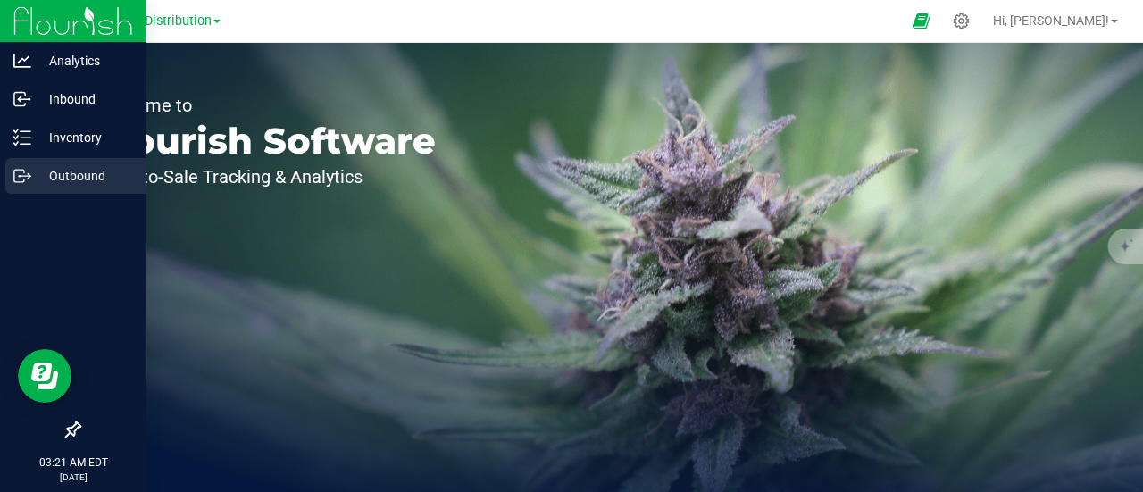 The image size is (1143, 492). I want to click on p: Outbound, so click(85, 176).